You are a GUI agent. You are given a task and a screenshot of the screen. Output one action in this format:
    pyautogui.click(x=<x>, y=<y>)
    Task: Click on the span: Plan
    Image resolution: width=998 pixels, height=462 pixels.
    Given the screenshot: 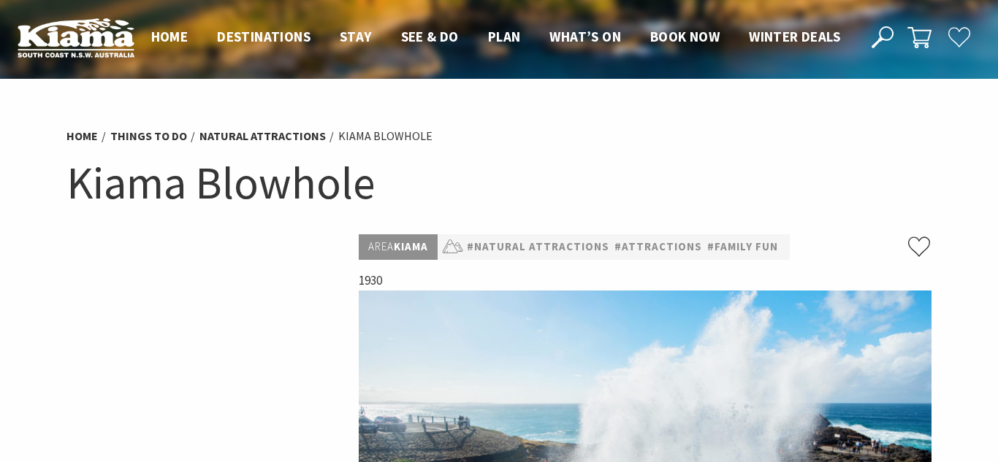 What is the action you would take?
    pyautogui.click(x=504, y=37)
    